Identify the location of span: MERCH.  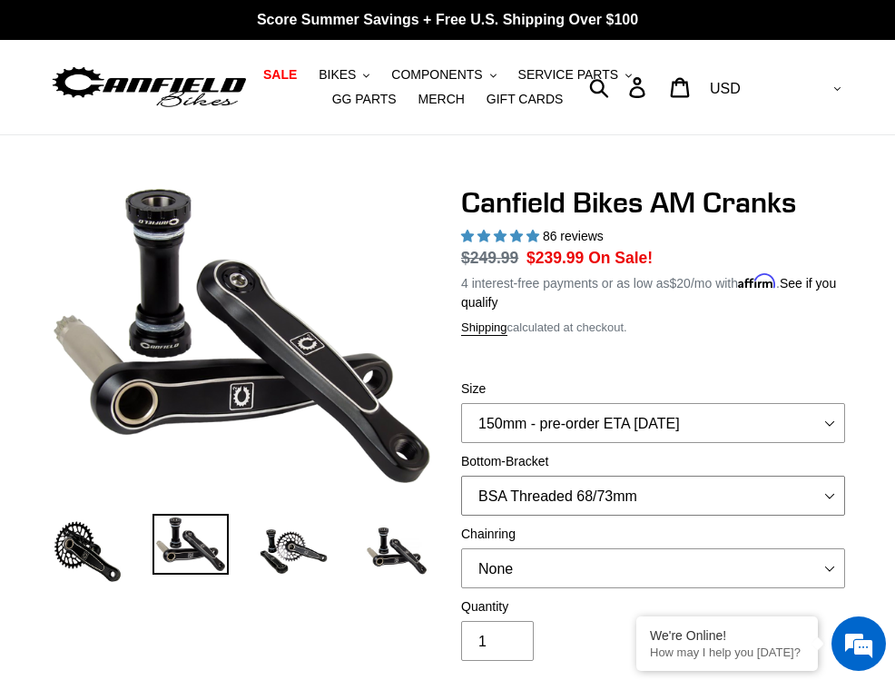
(441, 99).